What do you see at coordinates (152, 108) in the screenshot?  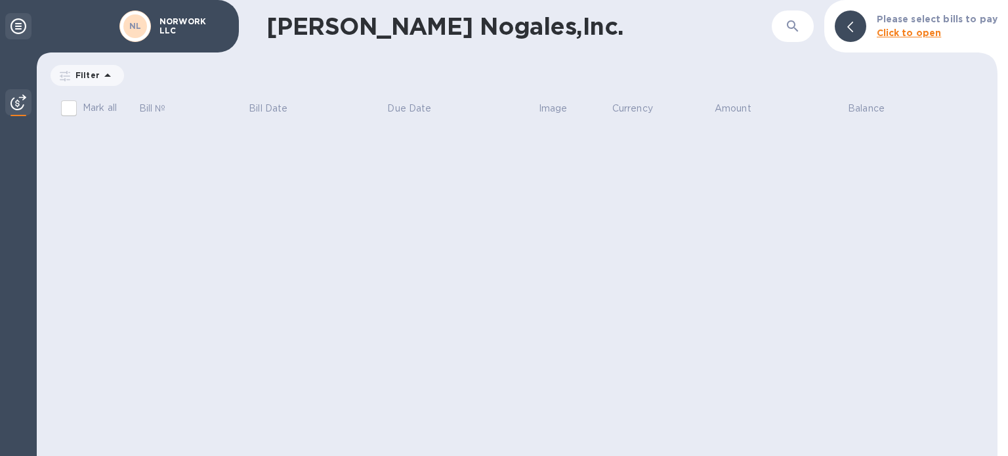 I see `p: Bill №` at bounding box center [152, 108].